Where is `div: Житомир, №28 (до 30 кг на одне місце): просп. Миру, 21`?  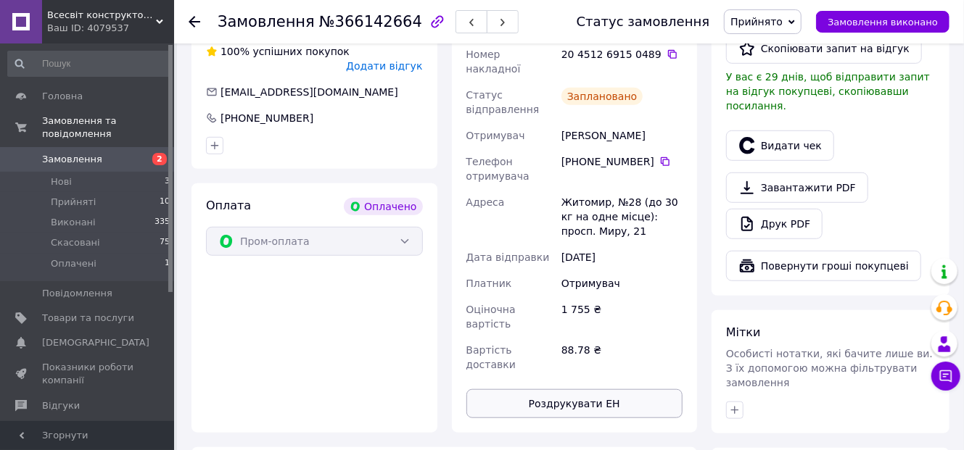
div: Житомир, №28 (до 30 кг на одне місце): просп. Миру, 21 is located at coordinates (622, 217).